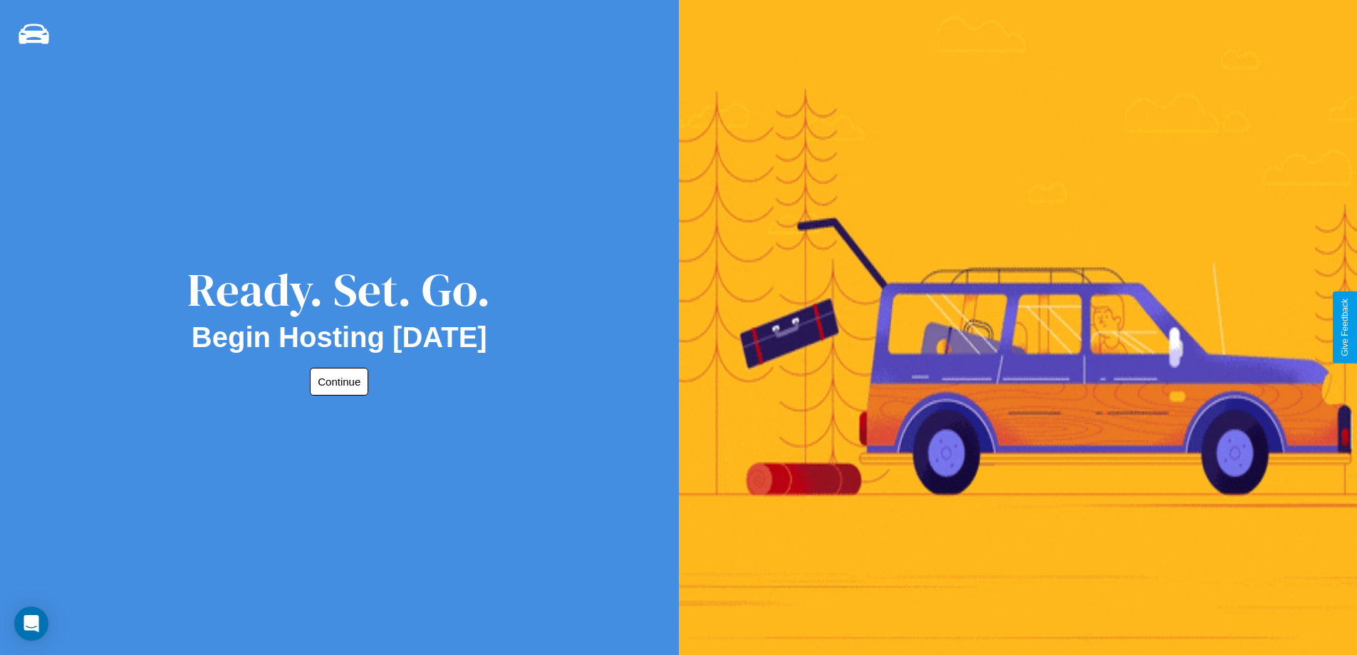  I want to click on div: Open Intercom Messenger, so click(31, 623).